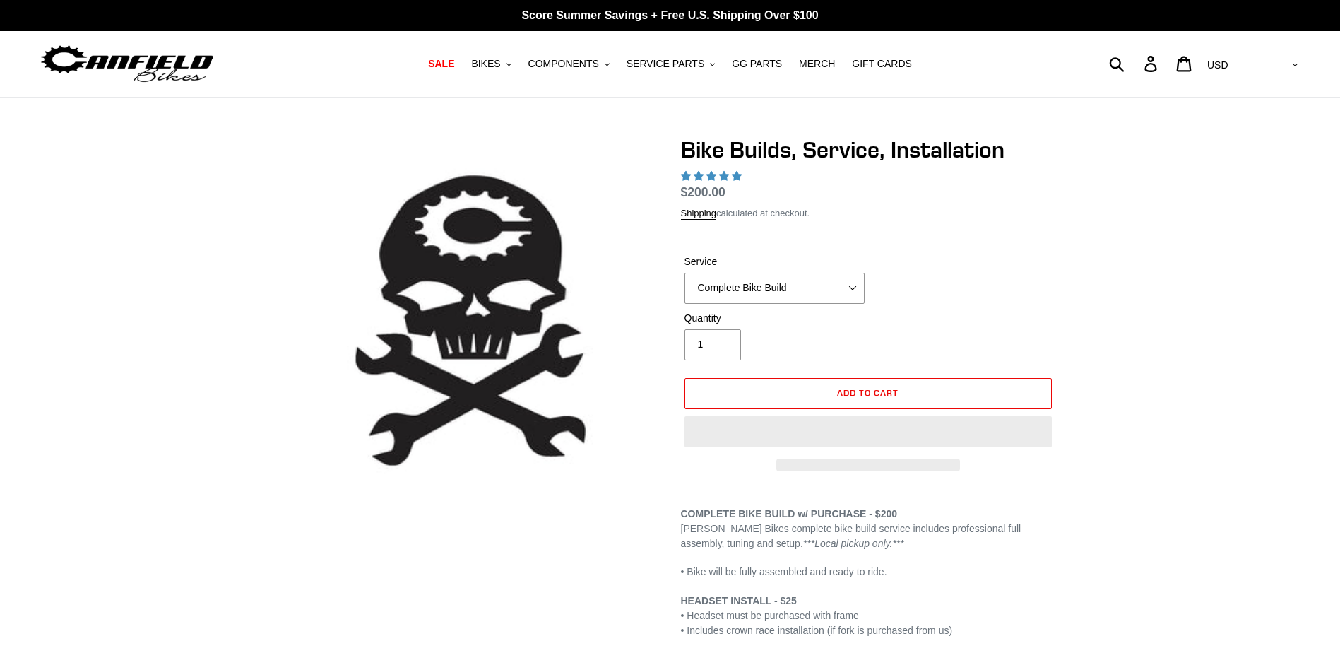 This screenshot has width=1340, height=653. I want to click on span: Add to cart, so click(868, 392).